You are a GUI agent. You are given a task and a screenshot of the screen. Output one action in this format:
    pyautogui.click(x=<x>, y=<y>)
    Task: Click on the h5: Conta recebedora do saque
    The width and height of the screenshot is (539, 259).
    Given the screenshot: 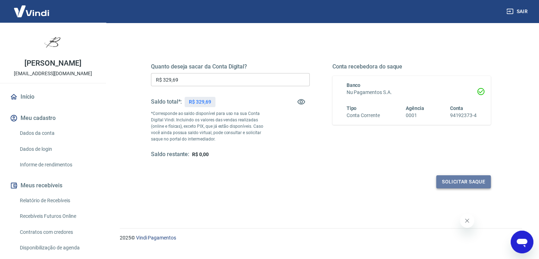 What is the action you would take?
    pyautogui.click(x=412, y=67)
    